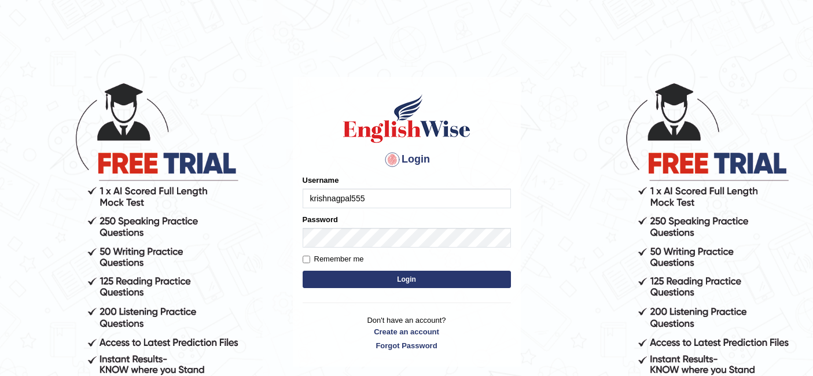  I want to click on h4: Login, so click(407, 160).